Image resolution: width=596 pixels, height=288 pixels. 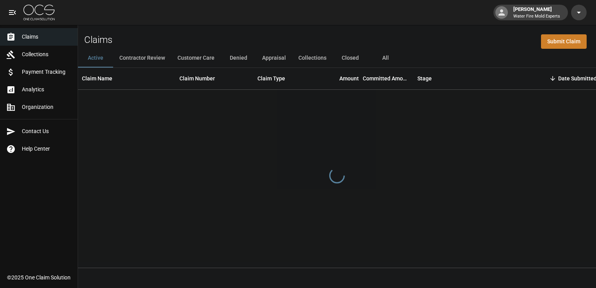 What do you see at coordinates (350, 58) in the screenshot?
I see `button: Closed` at bounding box center [350, 58].